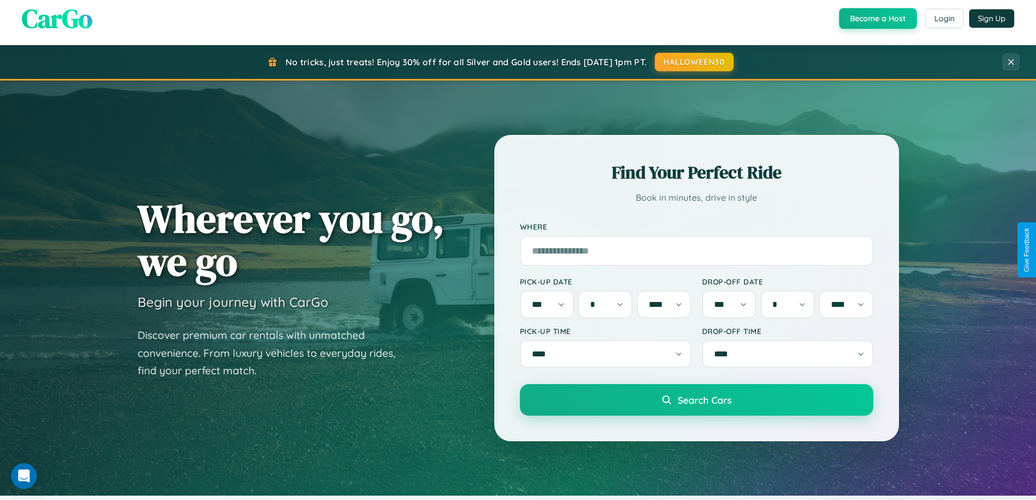 The height and width of the screenshot is (500, 1036). What do you see at coordinates (696, 197) in the screenshot?
I see `p: Book in minutes, drive in style` at bounding box center [696, 197].